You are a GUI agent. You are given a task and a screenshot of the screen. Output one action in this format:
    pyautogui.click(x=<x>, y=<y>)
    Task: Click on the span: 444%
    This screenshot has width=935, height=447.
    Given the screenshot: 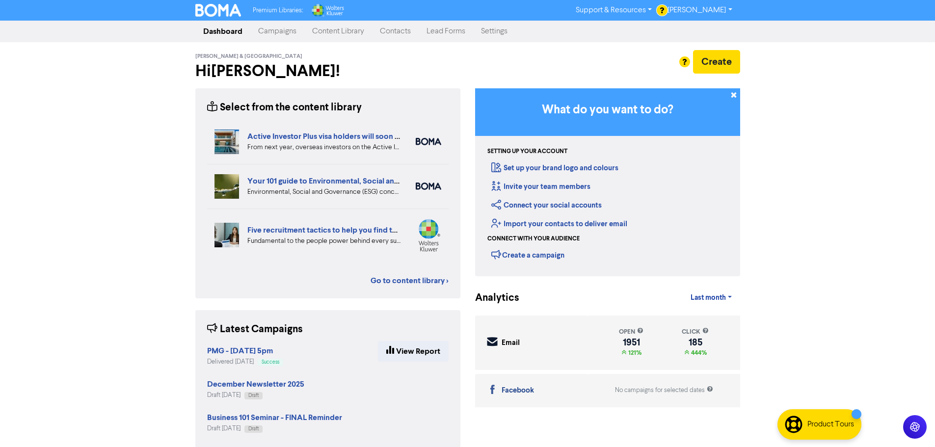 What is the action you would take?
    pyautogui.click(x=698, y=353)
    